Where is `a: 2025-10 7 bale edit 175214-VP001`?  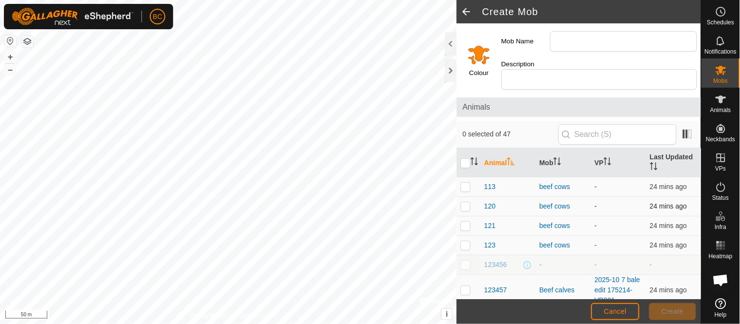 a: 2025-10 7 bale edit 175214-VP001 is located at coordinates (617, 290).